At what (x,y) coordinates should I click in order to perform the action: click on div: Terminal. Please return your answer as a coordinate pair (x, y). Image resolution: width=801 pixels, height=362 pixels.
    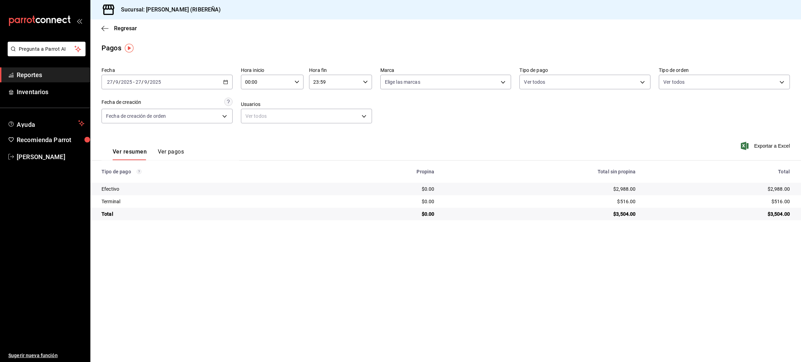
    Looking at the image, I should click on (209, 202).